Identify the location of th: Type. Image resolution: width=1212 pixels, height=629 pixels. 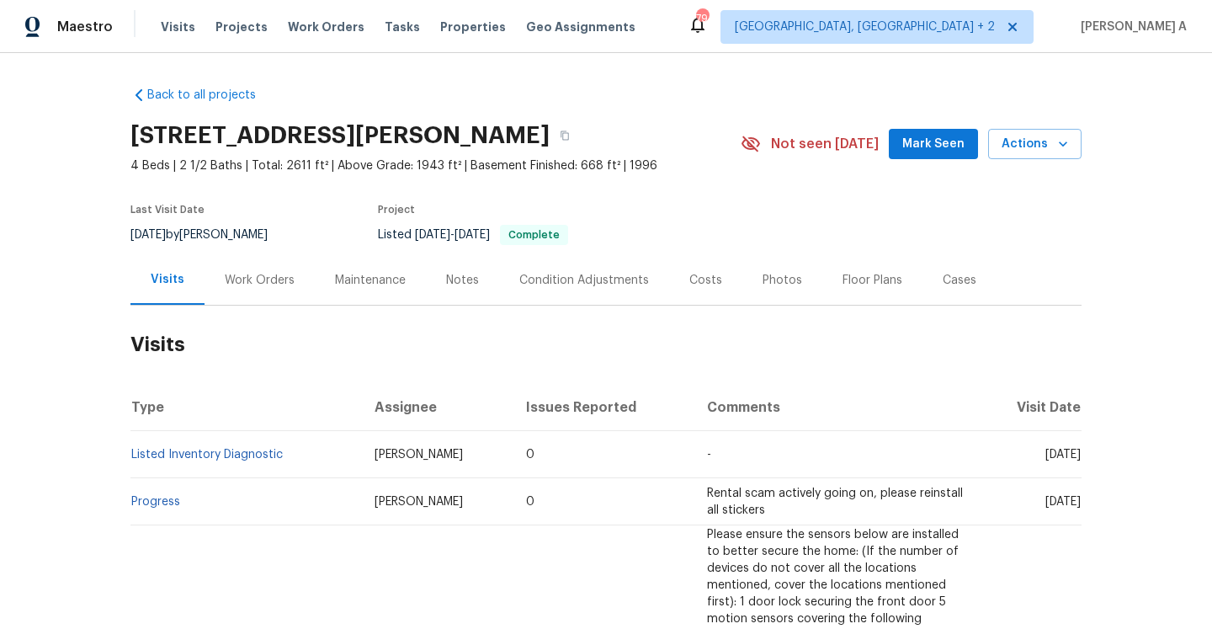
(246, 407).